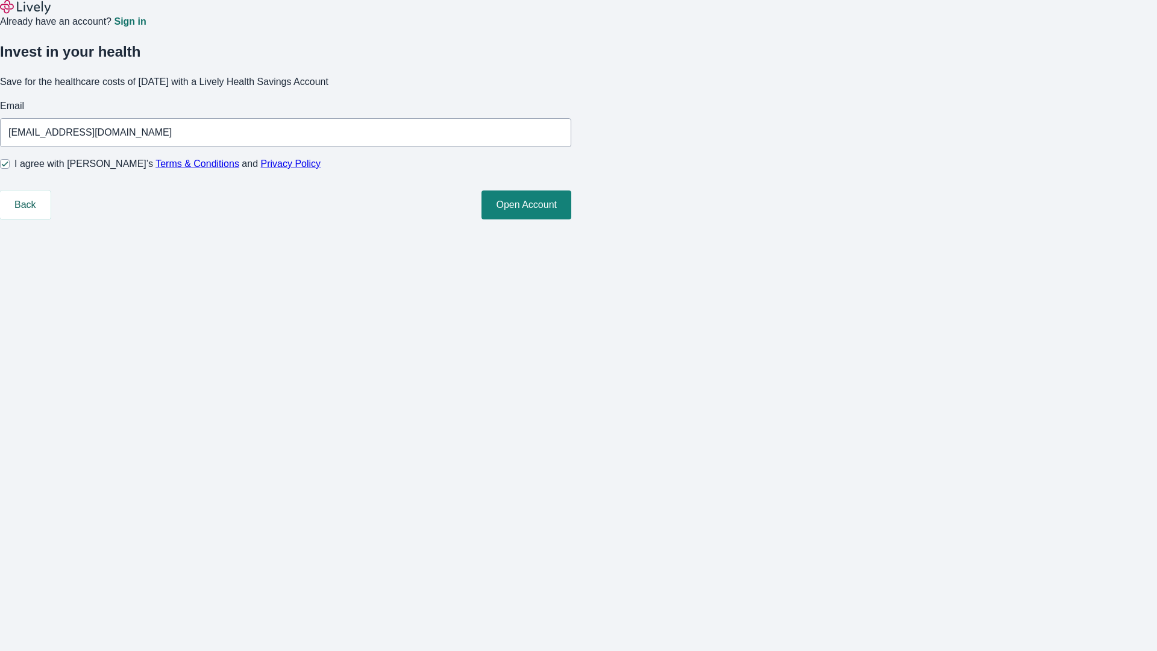  Describe the element at coordinates (526, 205) in the screenshot. I see `button: Open Account` at that location.